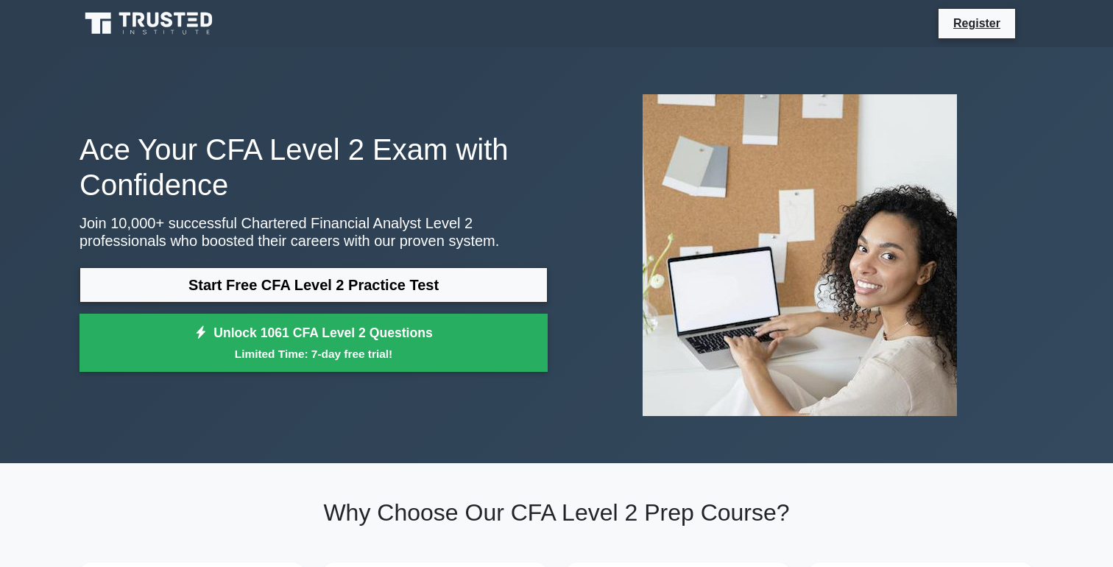 The image size is (1113, 567). I want to click on a: Unlock 1061 CFA Level 2 QuestionsLimited Time: 7-day free trial!, so click(314, 343).